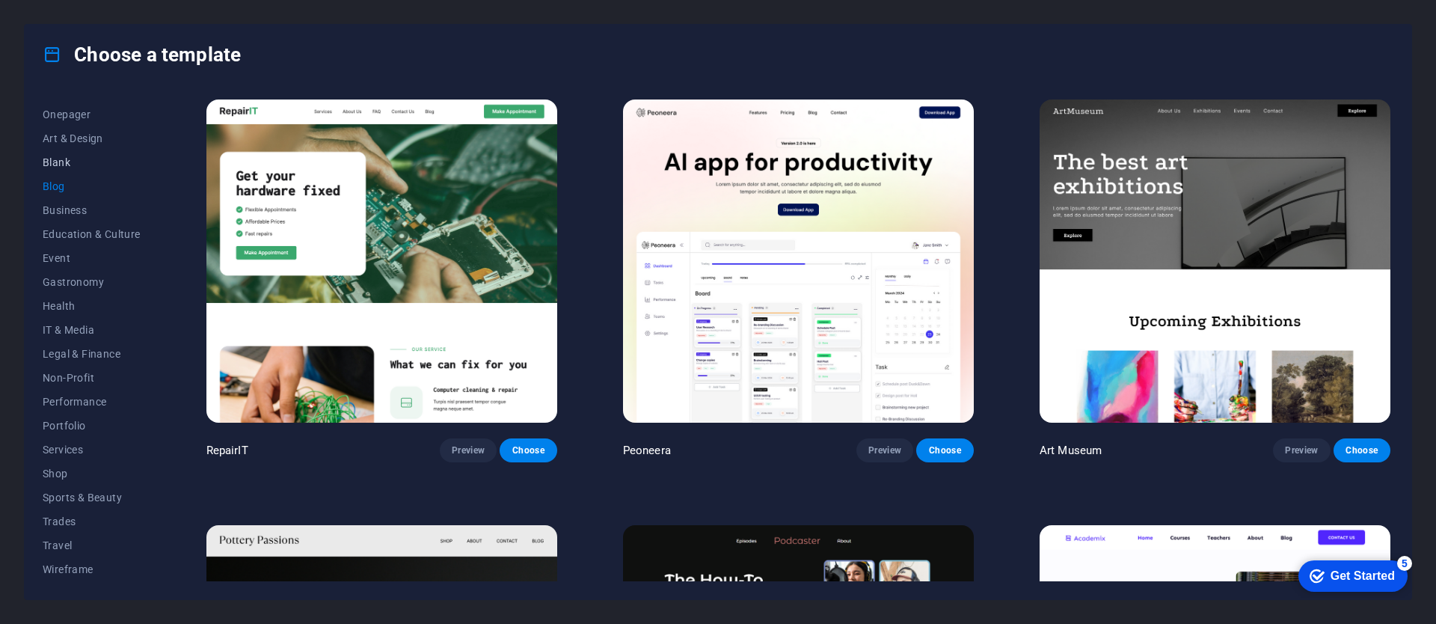 The image size is (1436, 624). What do you see at coordinates (67, 23) in the screenshot?
I see `div: Get Started 5 items remaining, 0% complete` at bounding box center [67, 23].